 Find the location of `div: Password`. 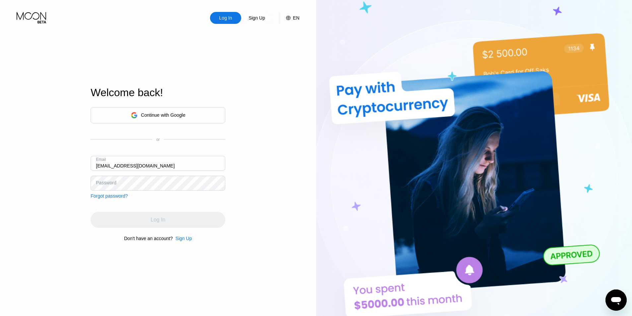

div: Password is located at coordinates (106, 183).